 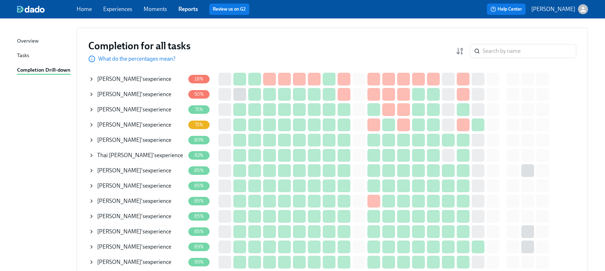 What do you see at coordinates (84, 9) in the screenshot?
I see `a: Home` at bounding box center [84, 9].